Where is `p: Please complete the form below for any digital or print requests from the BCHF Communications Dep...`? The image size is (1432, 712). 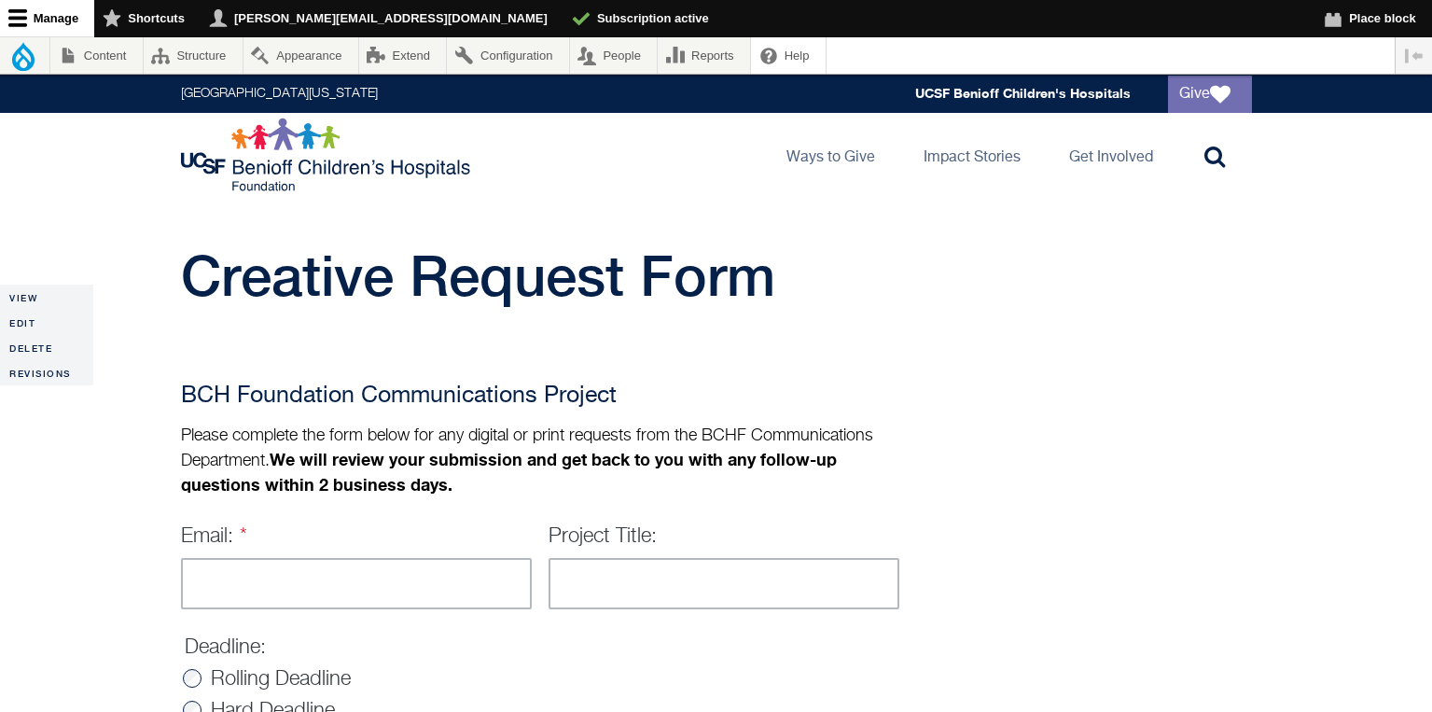
p: Please complete the form below for any digital or print requests from the BCHF Communications Dep... is located at coordinates (540, 461).